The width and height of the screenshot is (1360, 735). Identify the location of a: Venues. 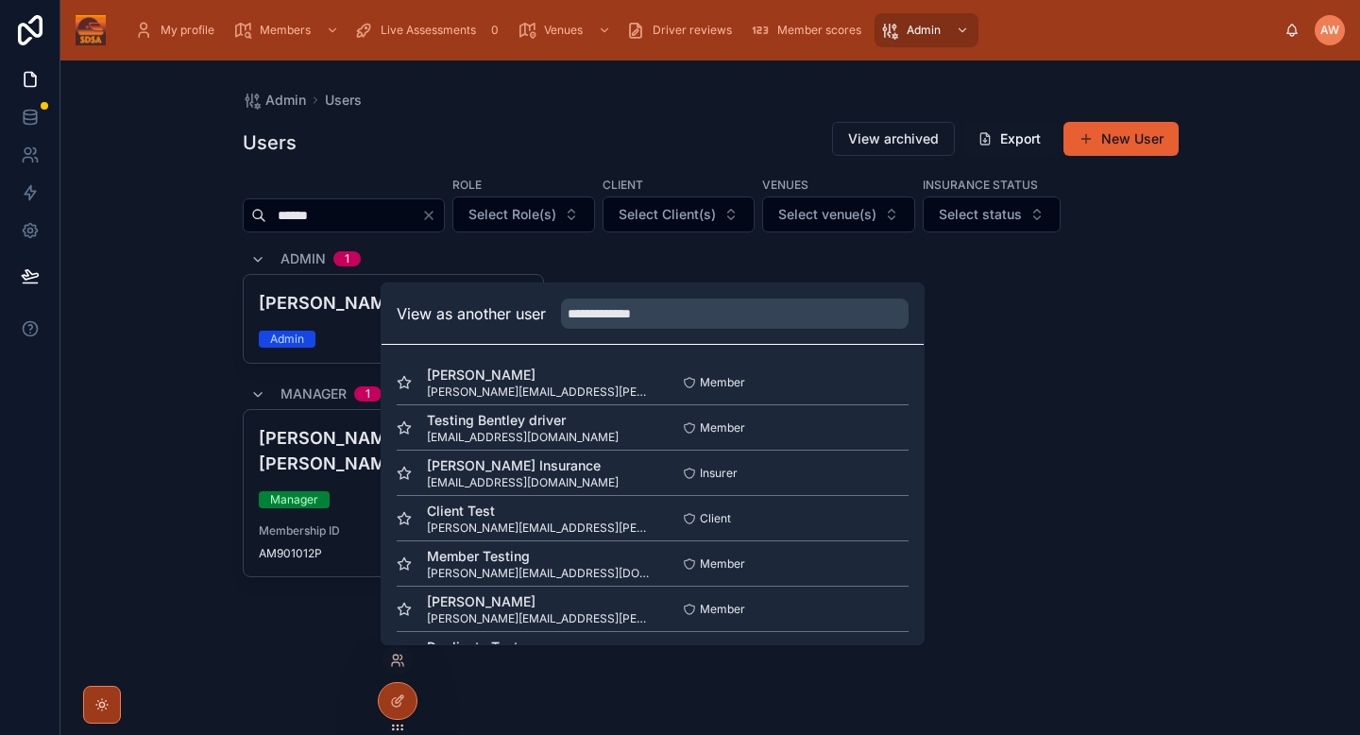
(566, 30).